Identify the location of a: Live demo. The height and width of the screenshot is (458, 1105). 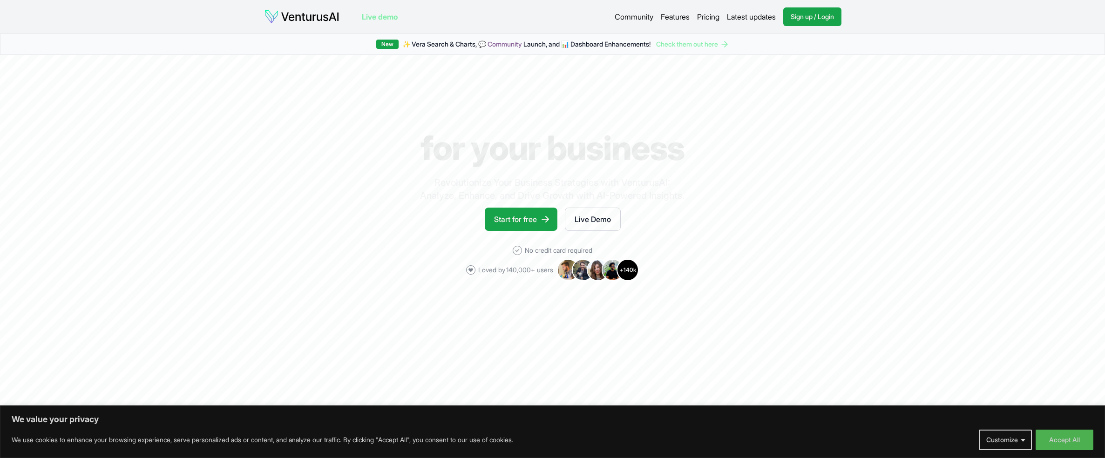
(380, 17).